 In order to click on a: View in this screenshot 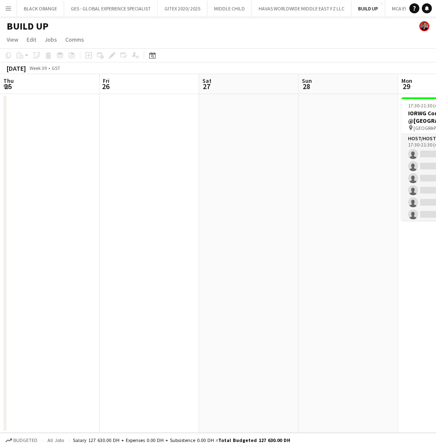, I will do `click(12, 40)`.